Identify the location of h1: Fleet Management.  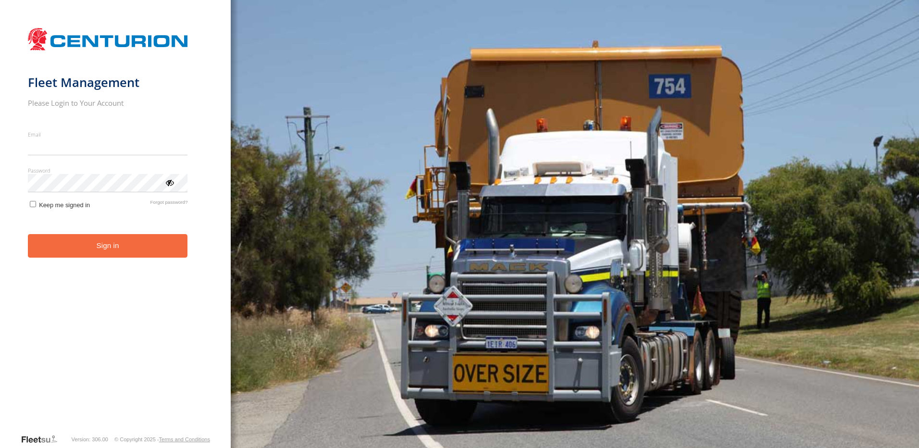
(108, 82).